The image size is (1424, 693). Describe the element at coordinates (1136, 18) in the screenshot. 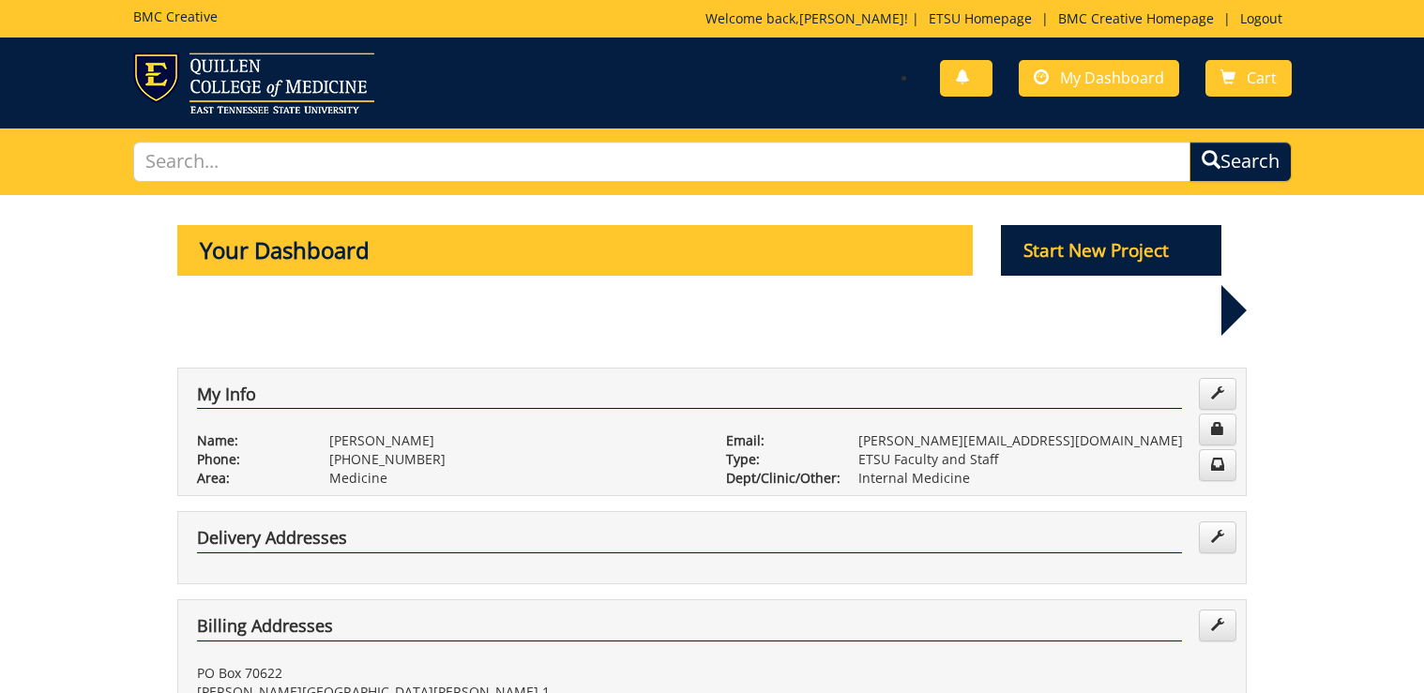

I see `a: BMC Creative Homepage` at that location.